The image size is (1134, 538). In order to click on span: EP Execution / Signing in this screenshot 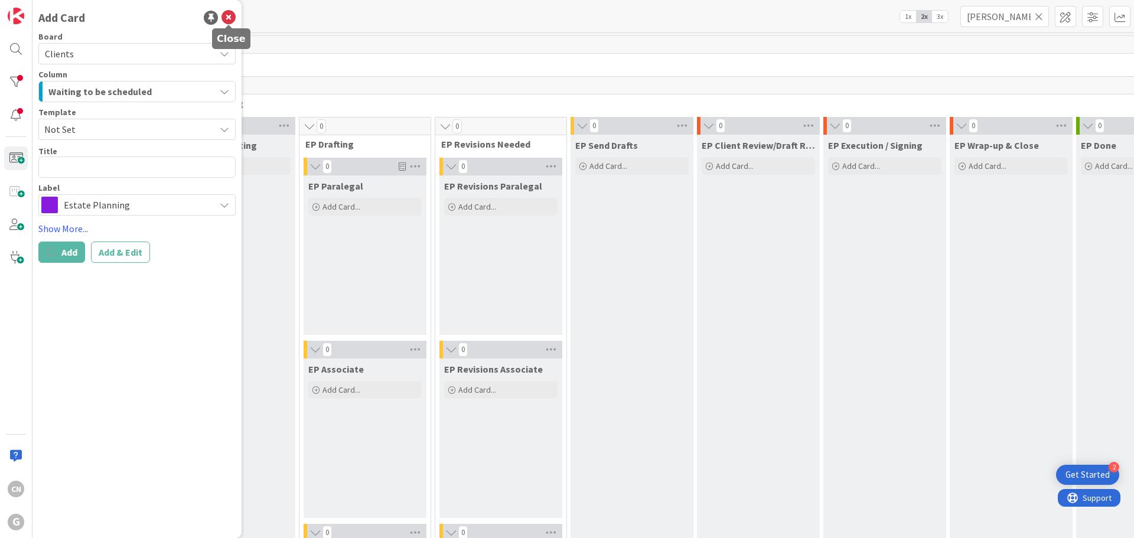, I will do `click(875, 145)`.